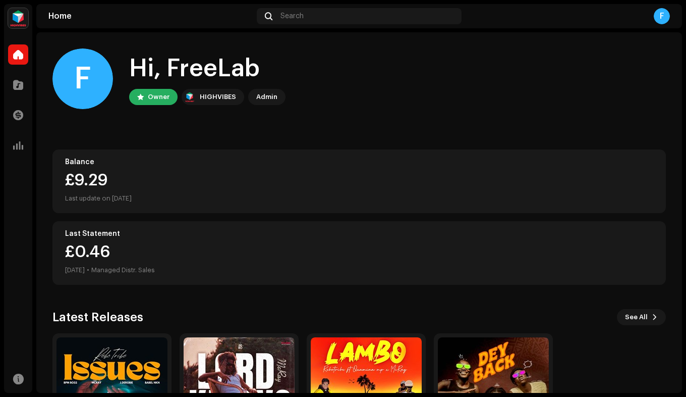  Describe the element at coordinates (207, 69) in the screenshot. I see `div: Hi, FreeLab` at that location.